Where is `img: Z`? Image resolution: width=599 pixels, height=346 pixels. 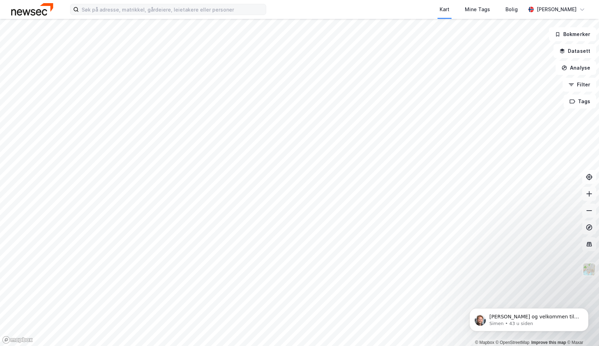 img: Z is located at coordinates (589, 270).